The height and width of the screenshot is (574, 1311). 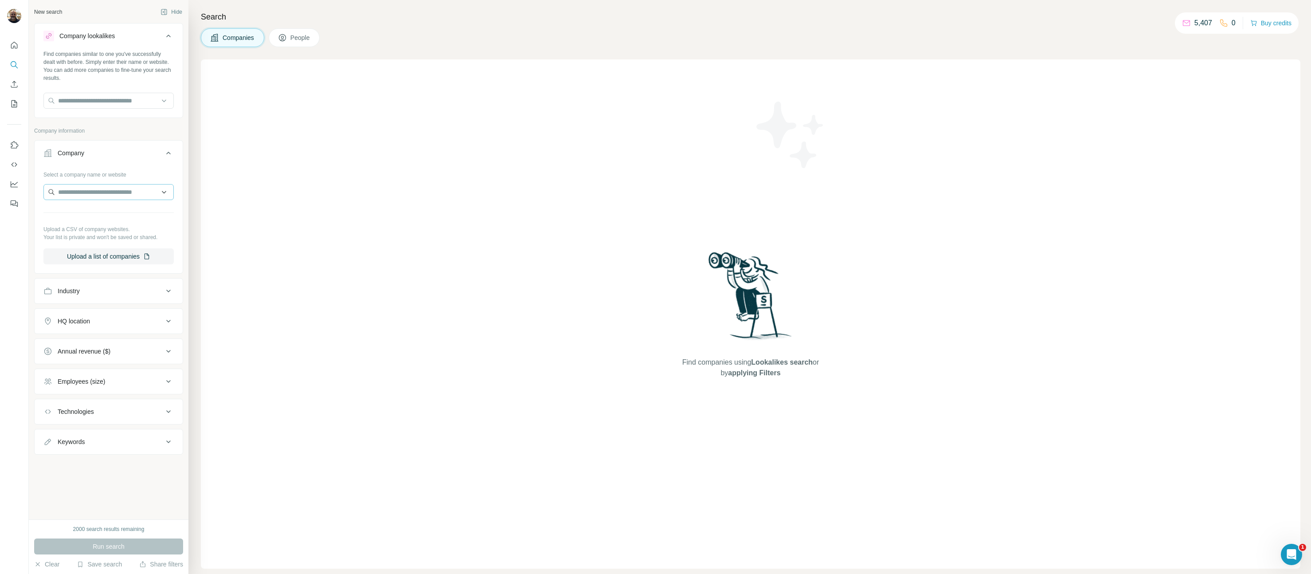 I want to click on button: Technologies, so click(x=109, y=411).